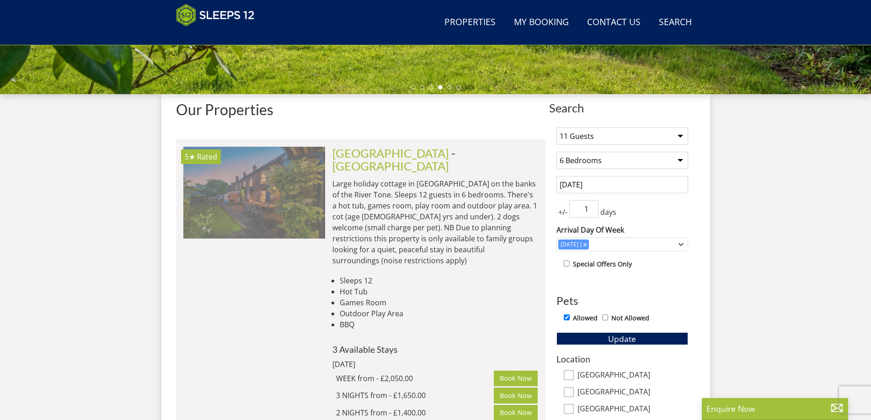 The image size is (871, 420). What do you see at coordinates (439, 281) in the screenshot?
I see `li: Sleeps 12` at bounding box center [439, 281].